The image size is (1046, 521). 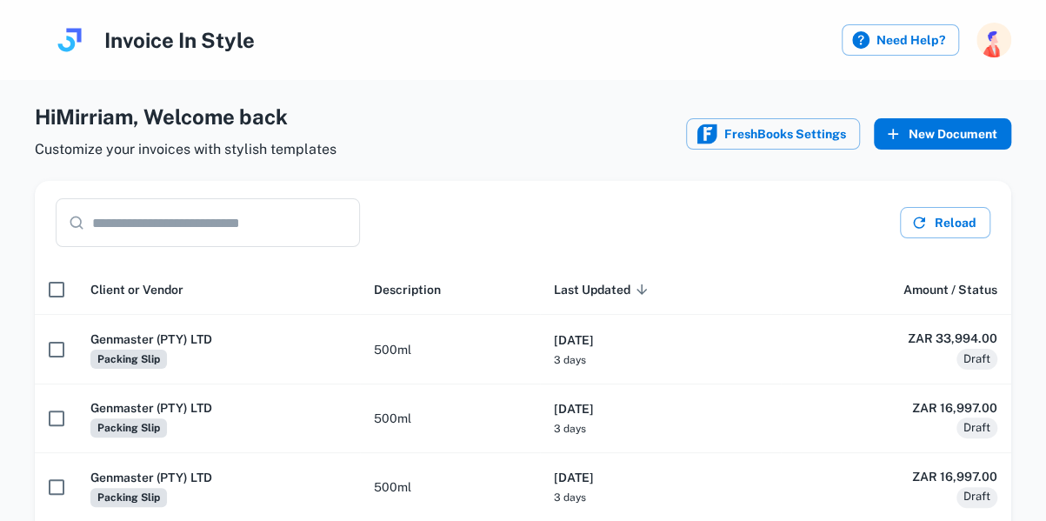 I want to click on img: logo.svg, so click(x=70, y=40).